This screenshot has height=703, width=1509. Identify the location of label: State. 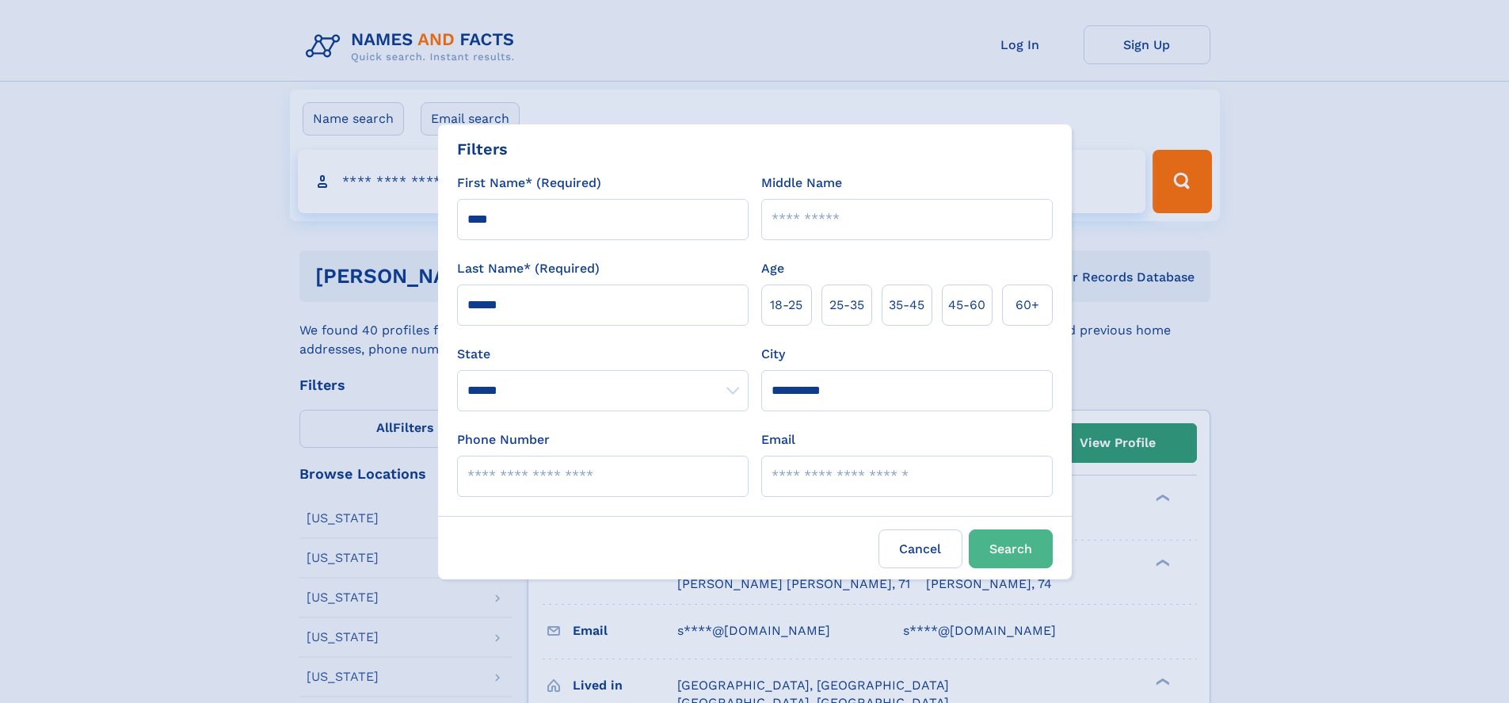
(603, 354).